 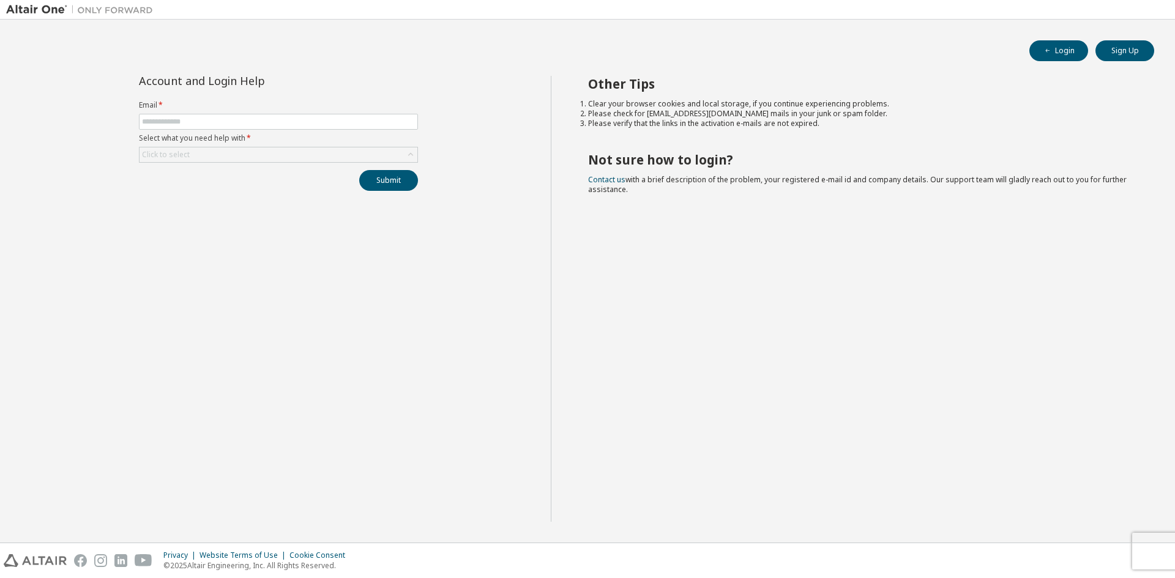 What do you see at coordinates (861, 104) in the screenshot?
I see `li: Clear your browser cookies and local storage, if you continue experiencing problems.` at bounding box center [861, 104].